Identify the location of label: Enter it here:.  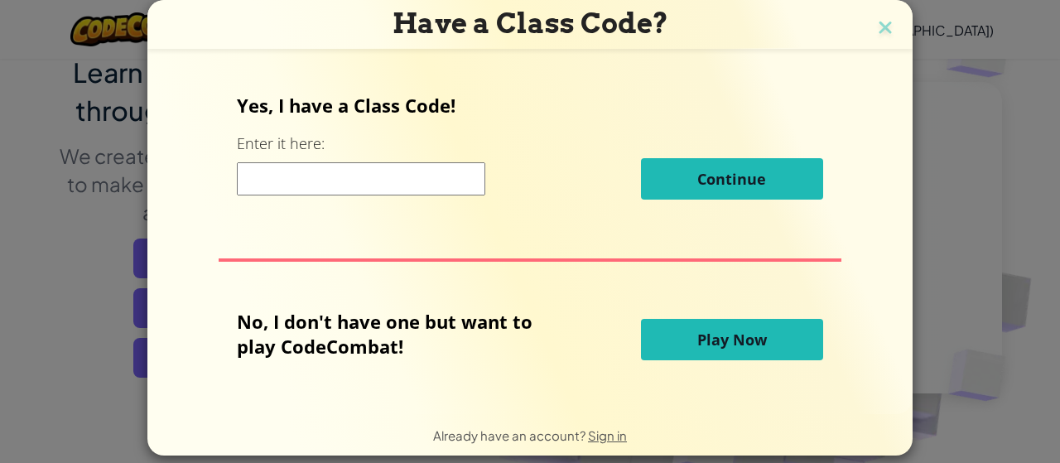
(281, 143).